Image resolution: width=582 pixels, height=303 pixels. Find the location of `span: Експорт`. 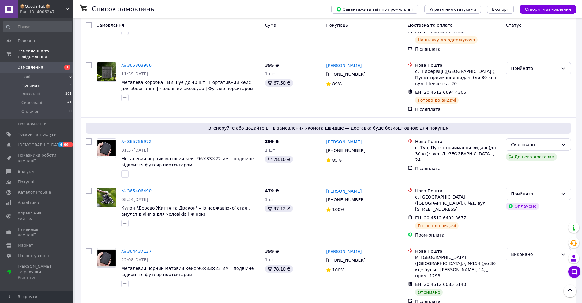

span: Експорт is located at coordinates (501, 9).